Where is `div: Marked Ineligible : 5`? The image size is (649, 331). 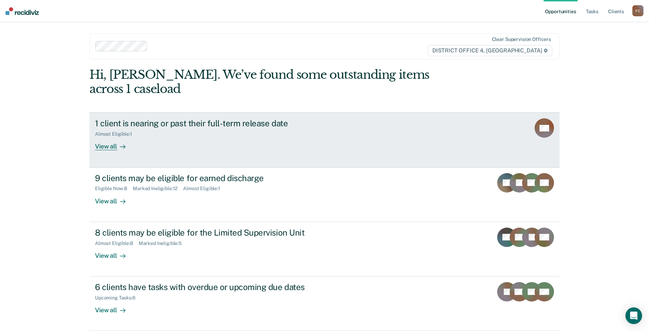
div: Marked Ineligible : 5 is located at coordinates (163, 243).